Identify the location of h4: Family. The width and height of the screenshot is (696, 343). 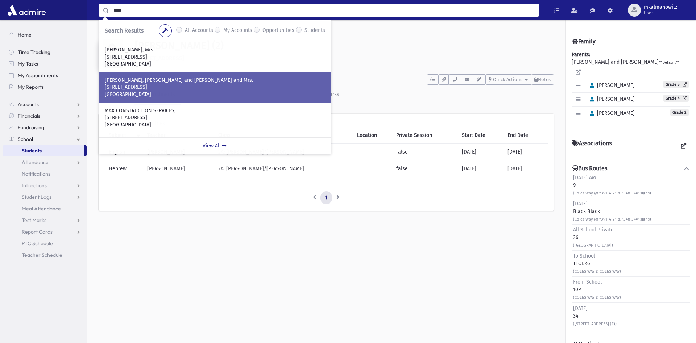
(584, 41).